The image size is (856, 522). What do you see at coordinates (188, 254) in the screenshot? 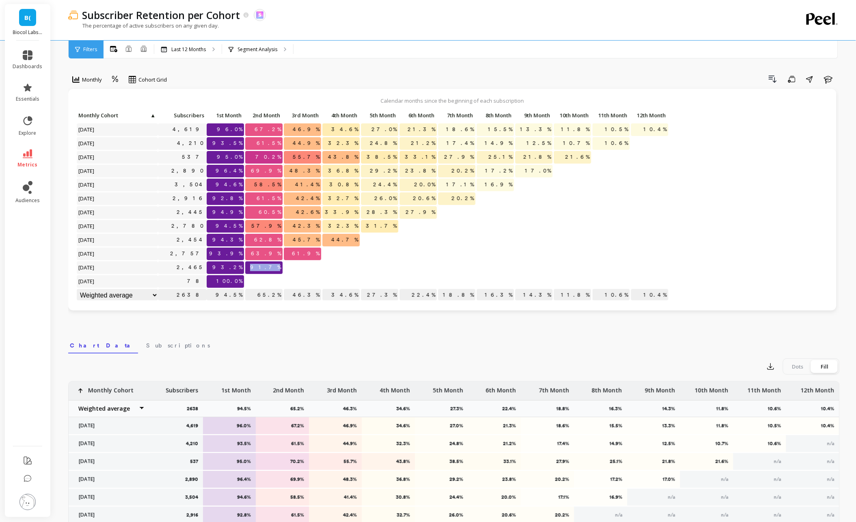
I see `a: 2,757` at bounding box center [188, 254].